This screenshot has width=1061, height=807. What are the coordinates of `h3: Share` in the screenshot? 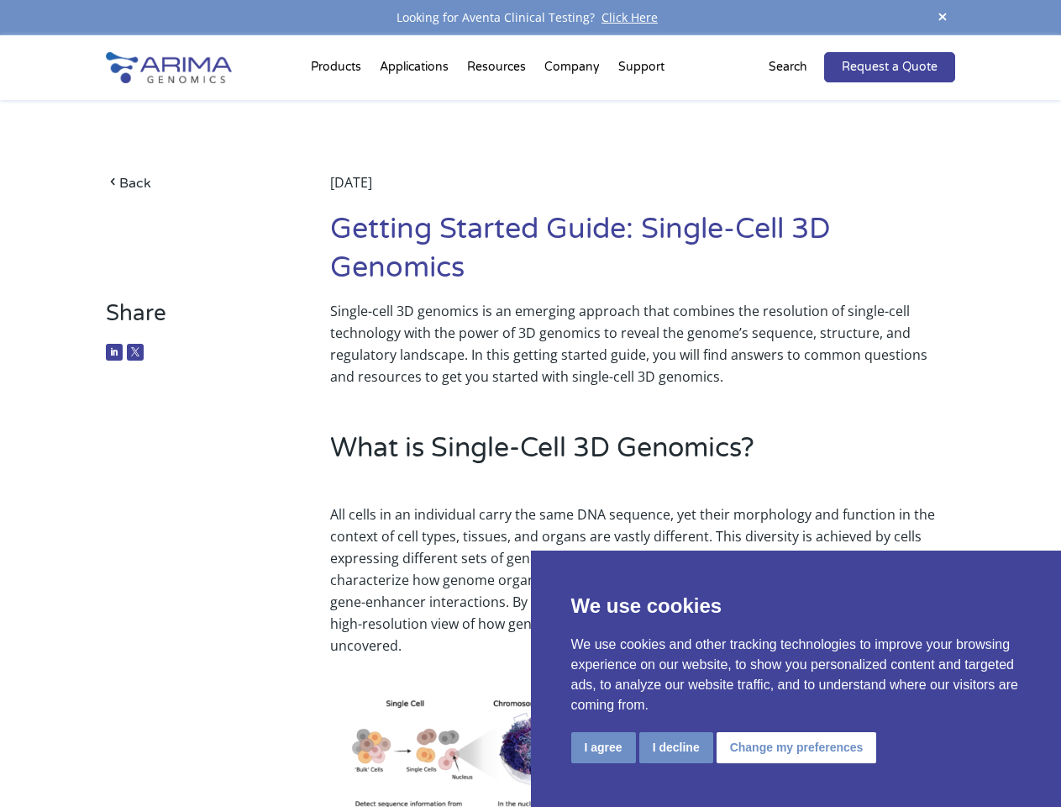 It's located at (194, 319).